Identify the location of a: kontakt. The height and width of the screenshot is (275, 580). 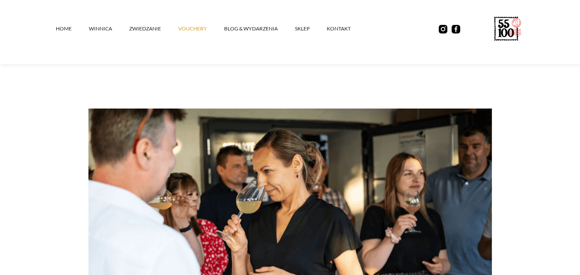
(347, 29).